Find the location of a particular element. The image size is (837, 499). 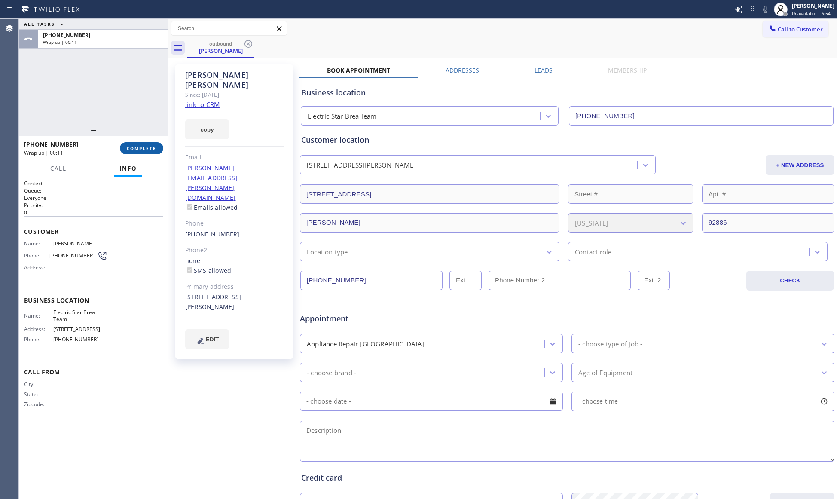

div: none is located at coordinates (234, 266).